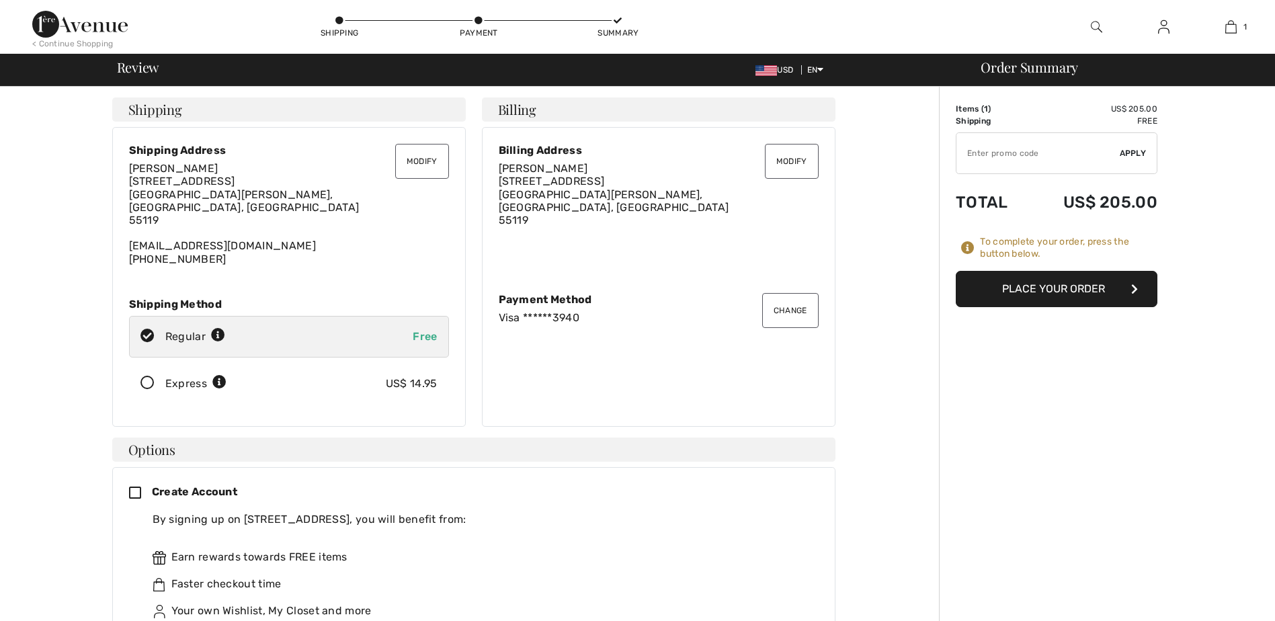  Describe the element at coordinates (425, 336) in the screenshot. I see `span: Free` at that location.